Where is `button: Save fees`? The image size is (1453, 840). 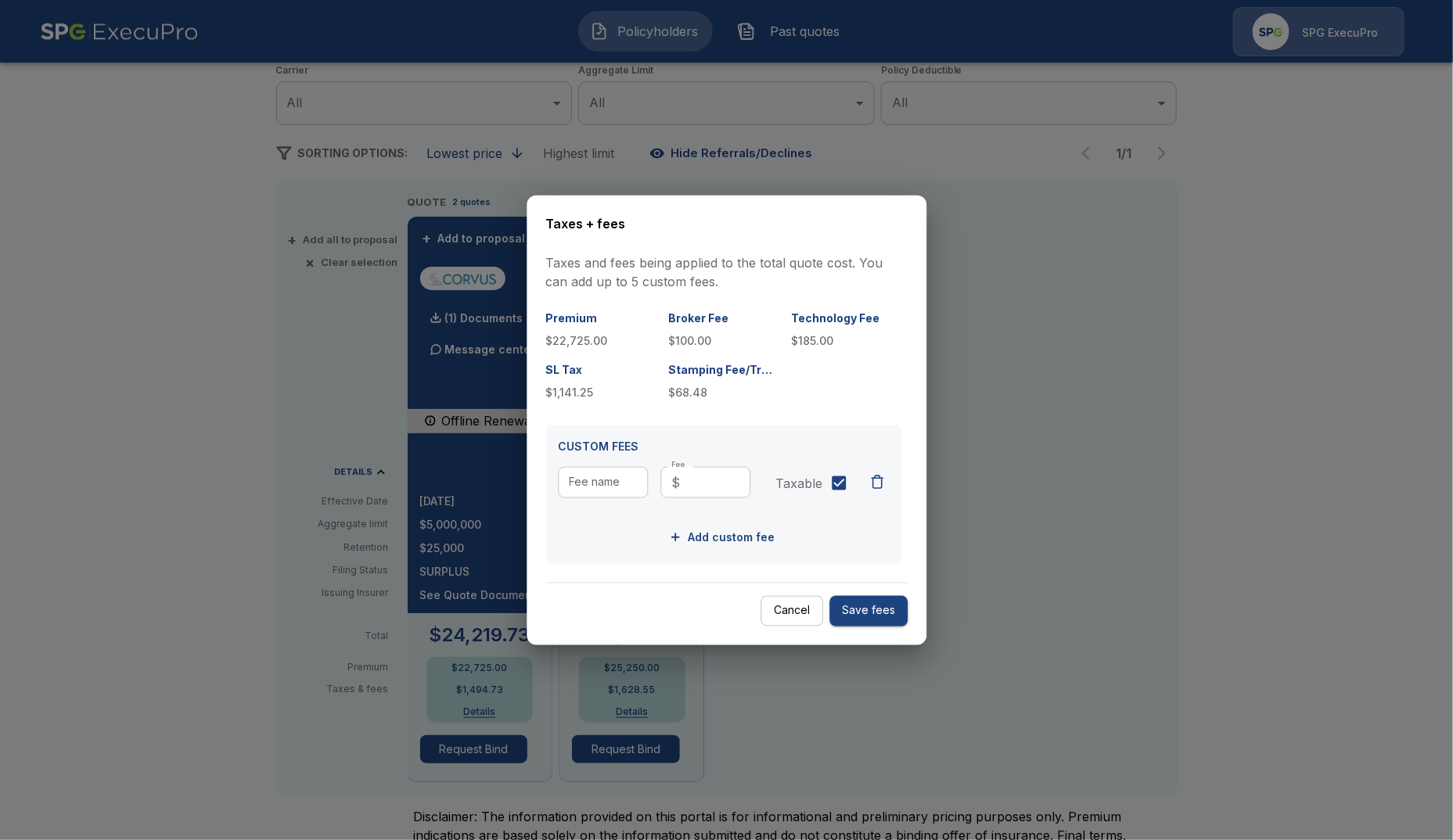
button: Save fees is located at coordinates (869, 611).